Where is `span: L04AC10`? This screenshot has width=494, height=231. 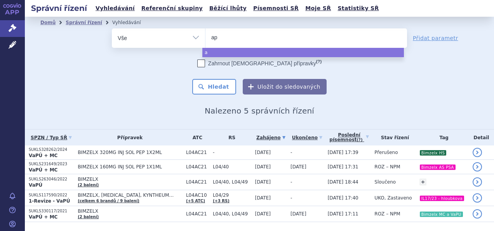
span: L04AC10 is located at coordinates (197, 195).